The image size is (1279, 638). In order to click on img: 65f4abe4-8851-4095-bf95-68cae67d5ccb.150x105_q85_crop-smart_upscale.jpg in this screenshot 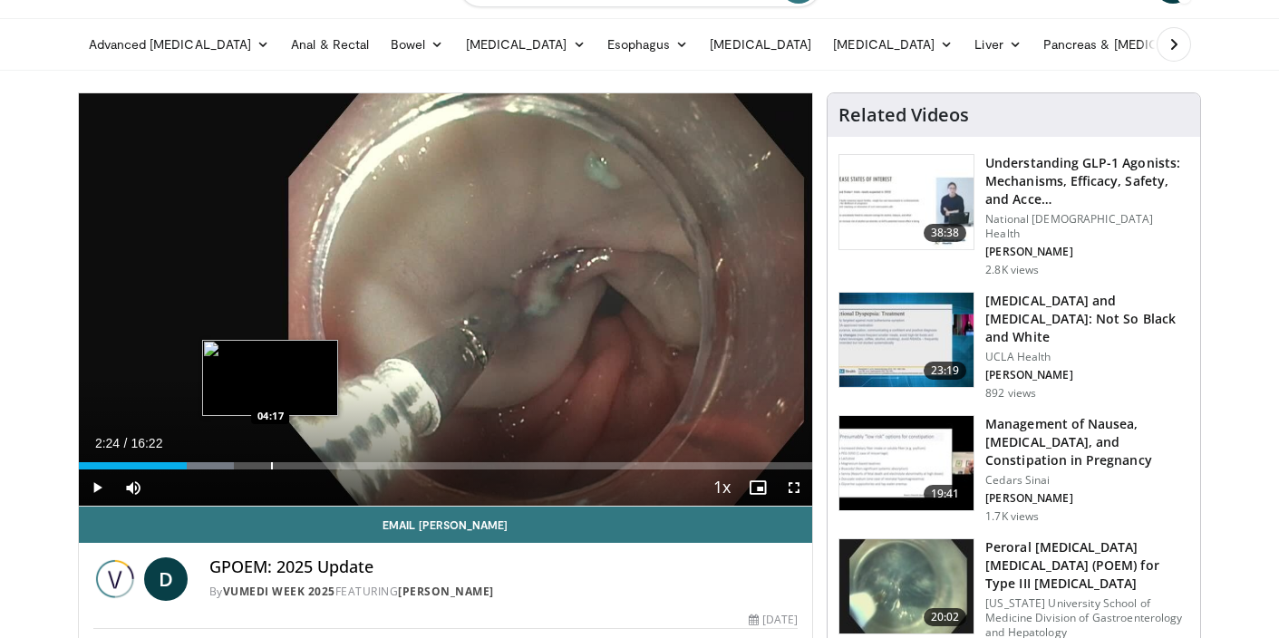, I will do `click(907, 340)`.